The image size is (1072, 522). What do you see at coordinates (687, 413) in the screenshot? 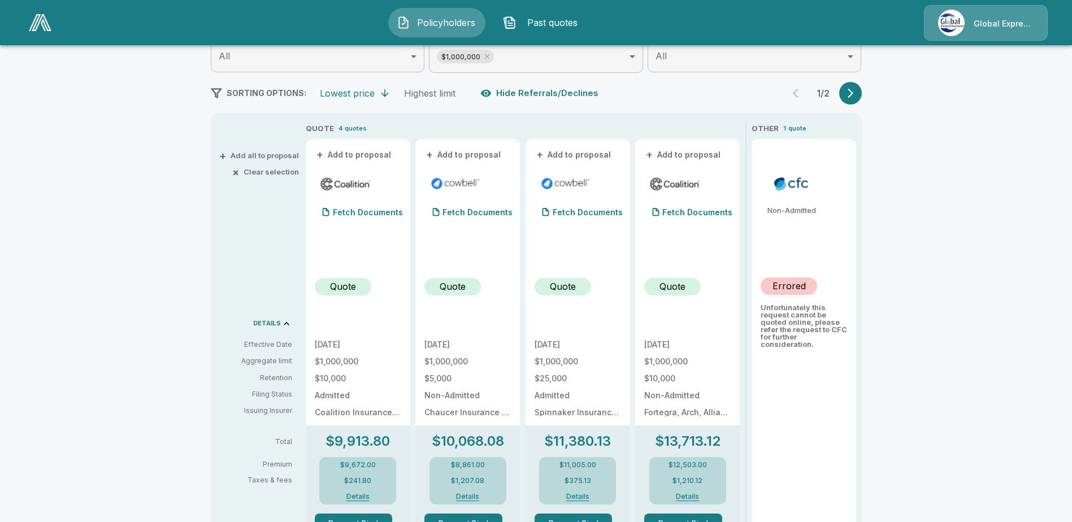
I see `p: Fortegra, Arch, Allianz, Aspen, Vantage` at bounding box center [687, 413].